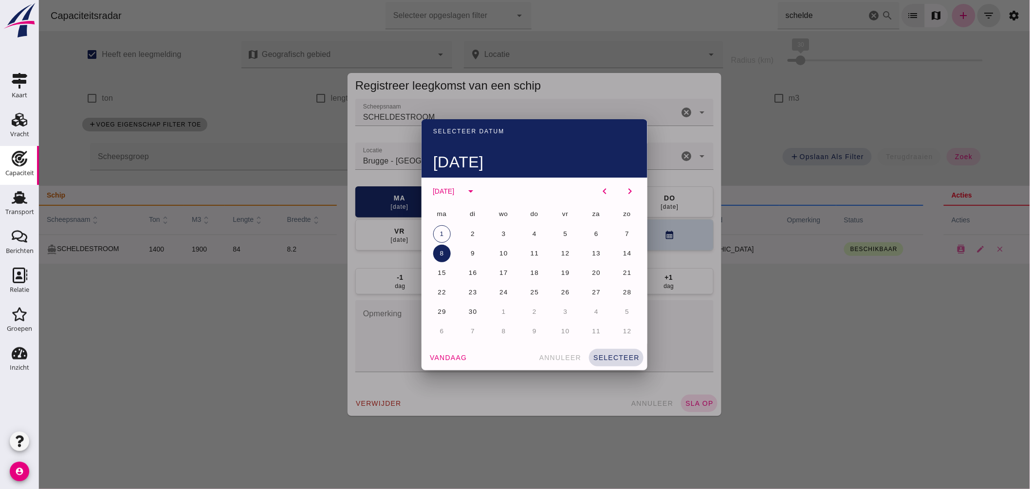  I want to click on i: chevron_right, so click(591, 191).